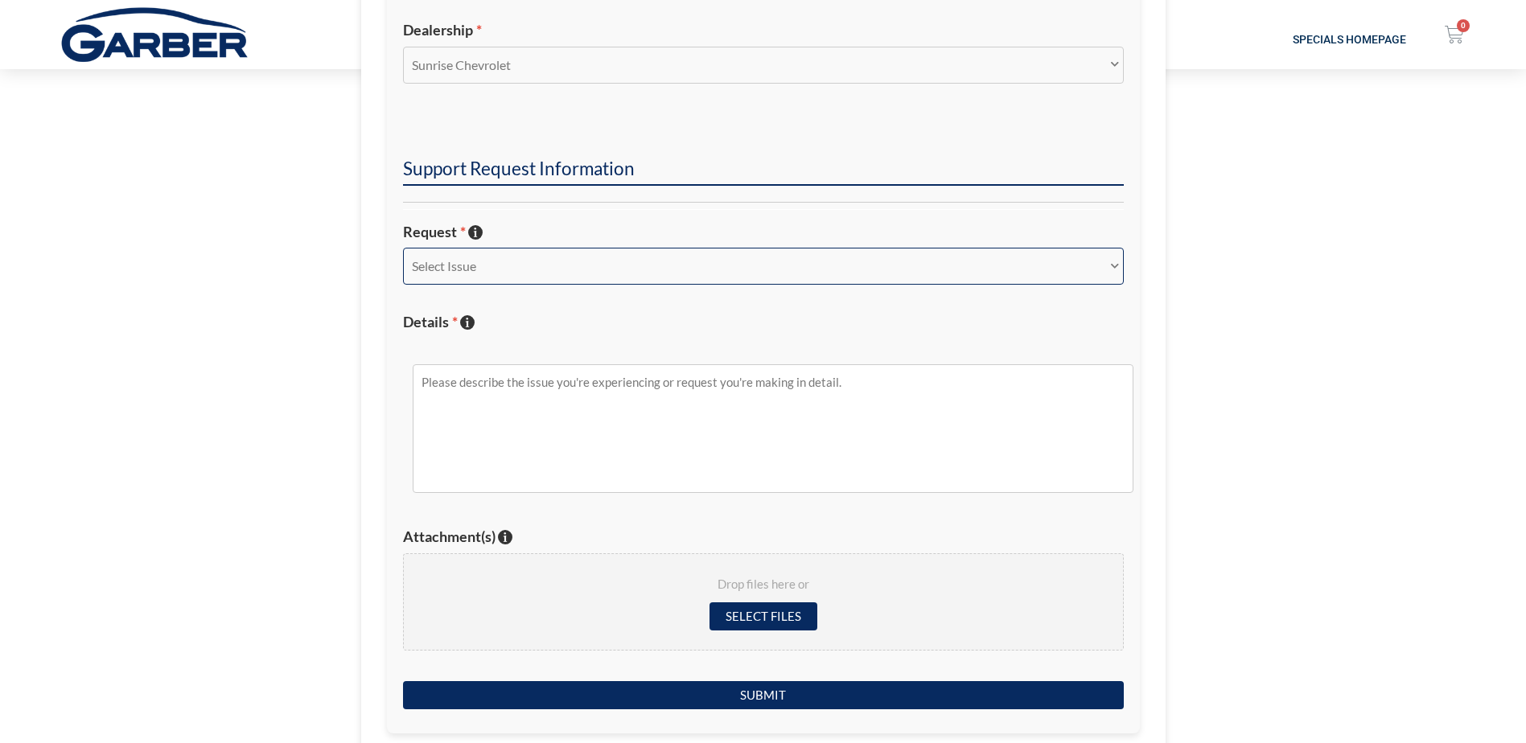  What do you see at coordinates (449, 537) in the screenshot?
I see `span: Attachment(s)` at bounding box center [449, 537].